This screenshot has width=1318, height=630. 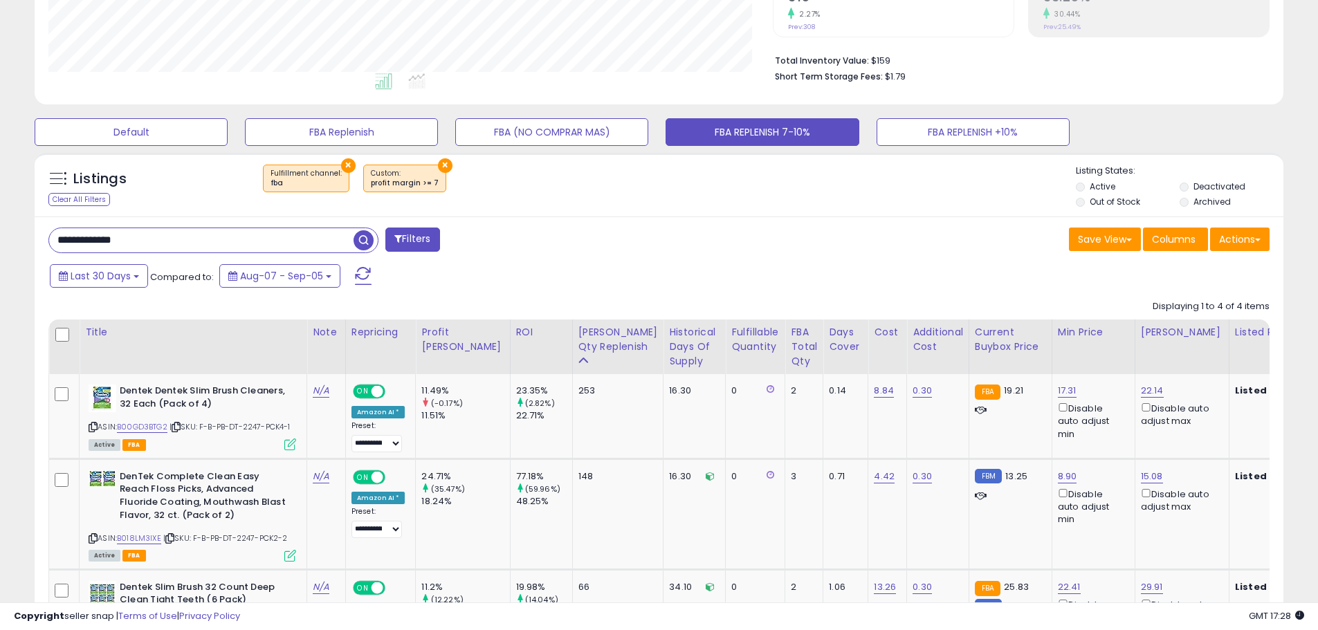 What do you see at coordinates (142, 427) in the screenshot?
I see `a: B00GD3BTG2` at bounding box center [142, 427].